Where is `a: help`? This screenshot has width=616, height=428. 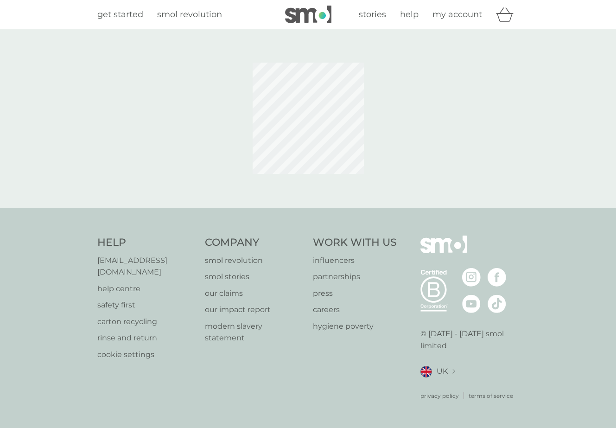 a: help is located at coordinates (409, 14).